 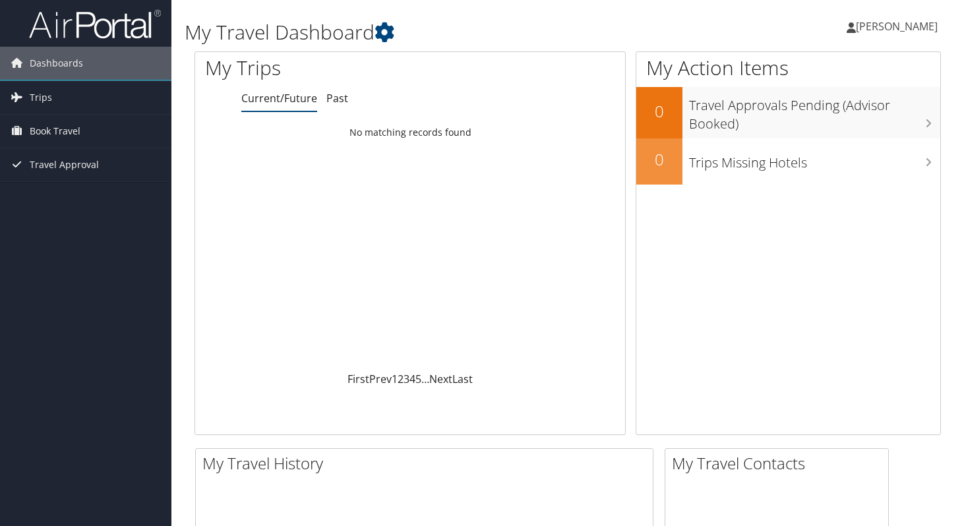 I want to click on h1: My Travel Dashboard, so click(x=440, y=32).